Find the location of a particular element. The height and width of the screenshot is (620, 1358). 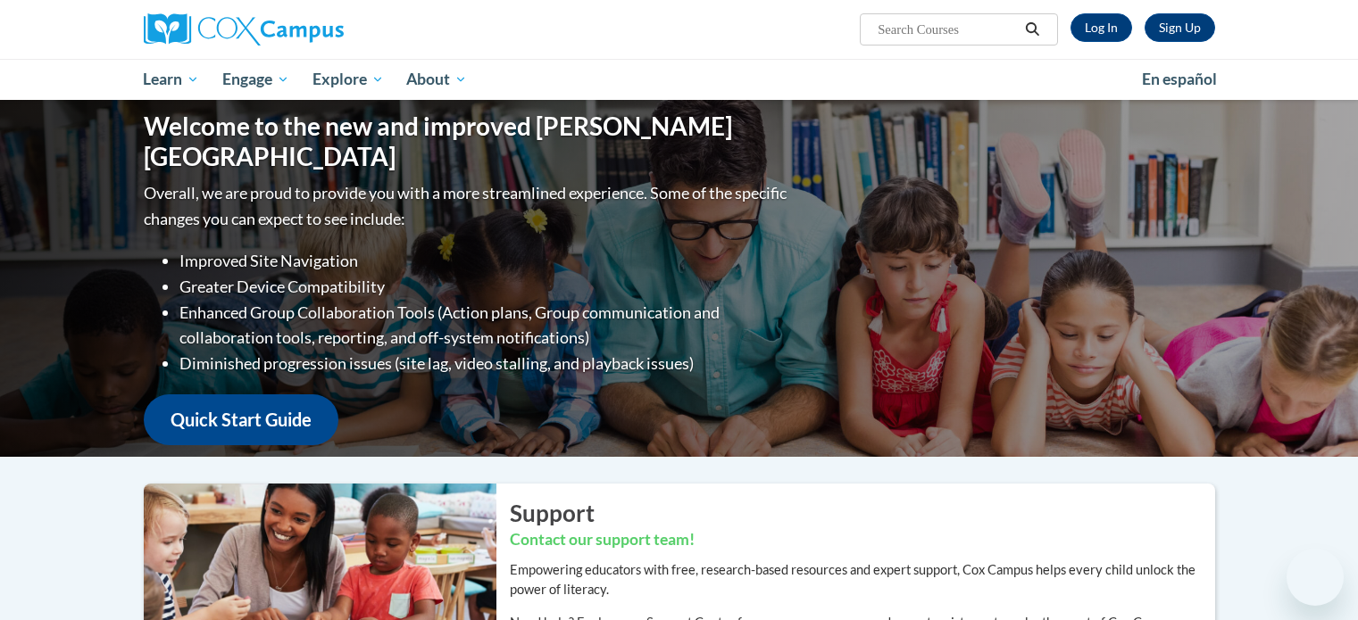

a: Log In is located at coordinates (1100, 28).